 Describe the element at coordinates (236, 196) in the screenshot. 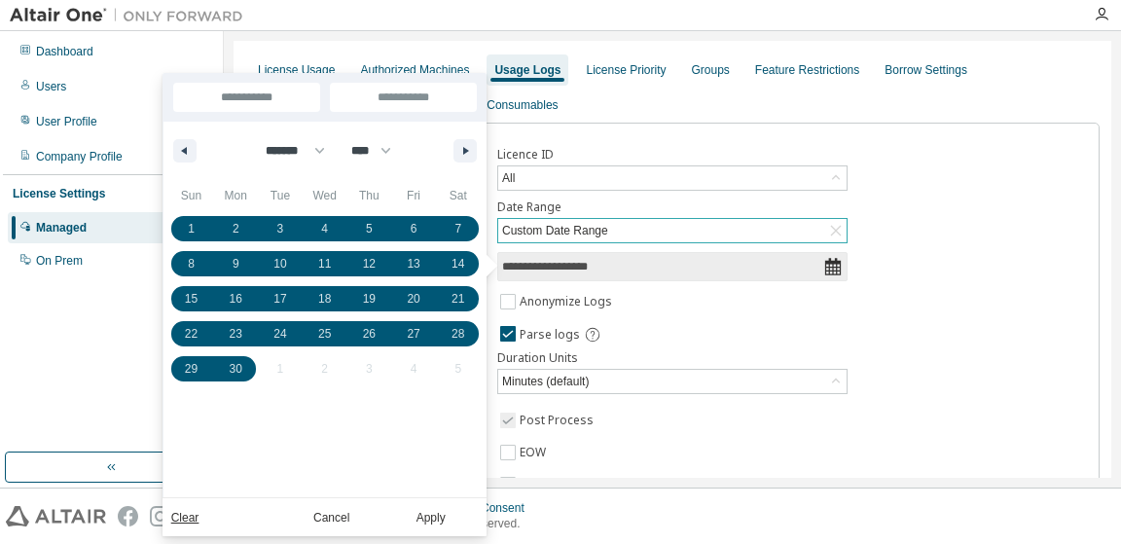

I see `span: Mon` at that location.